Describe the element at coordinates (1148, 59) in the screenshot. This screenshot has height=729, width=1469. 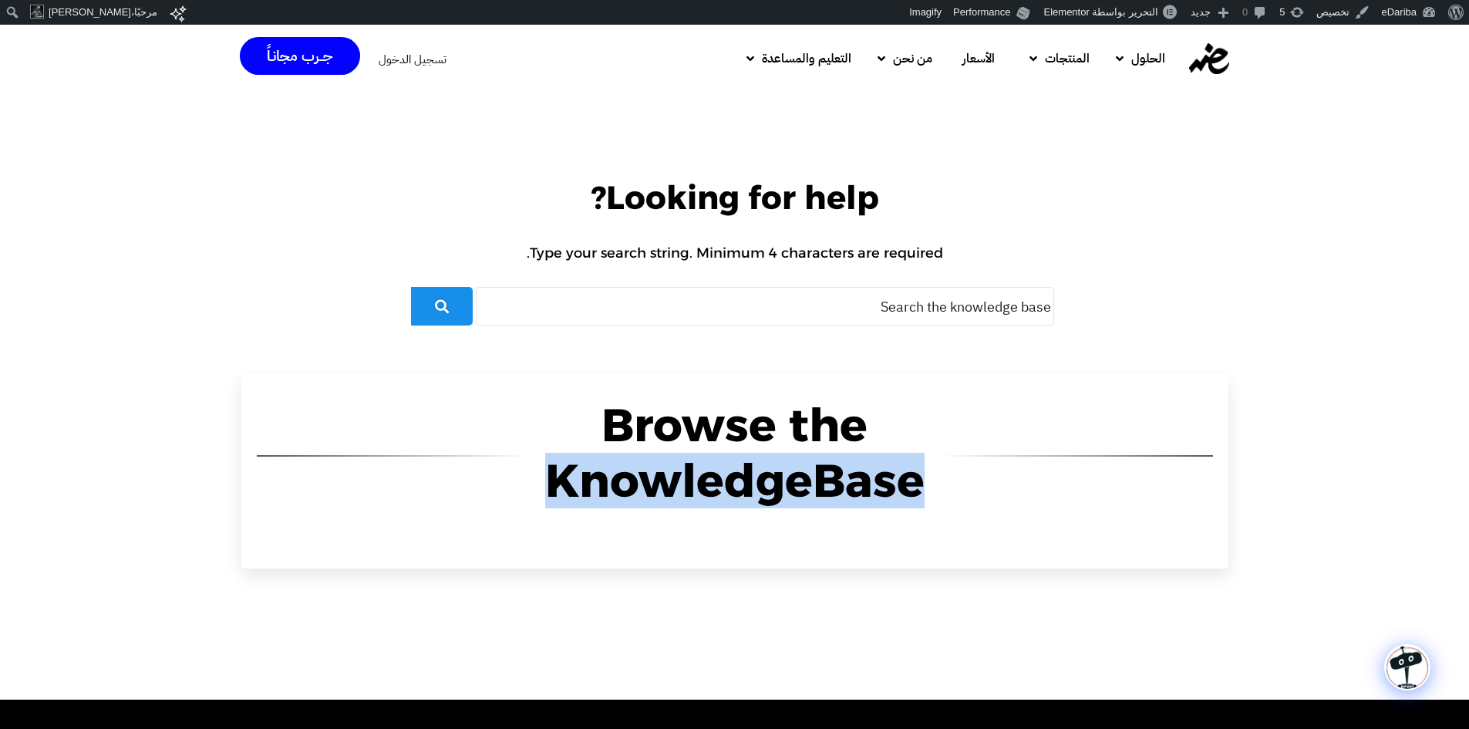
I see `span: الحلول` at that location.